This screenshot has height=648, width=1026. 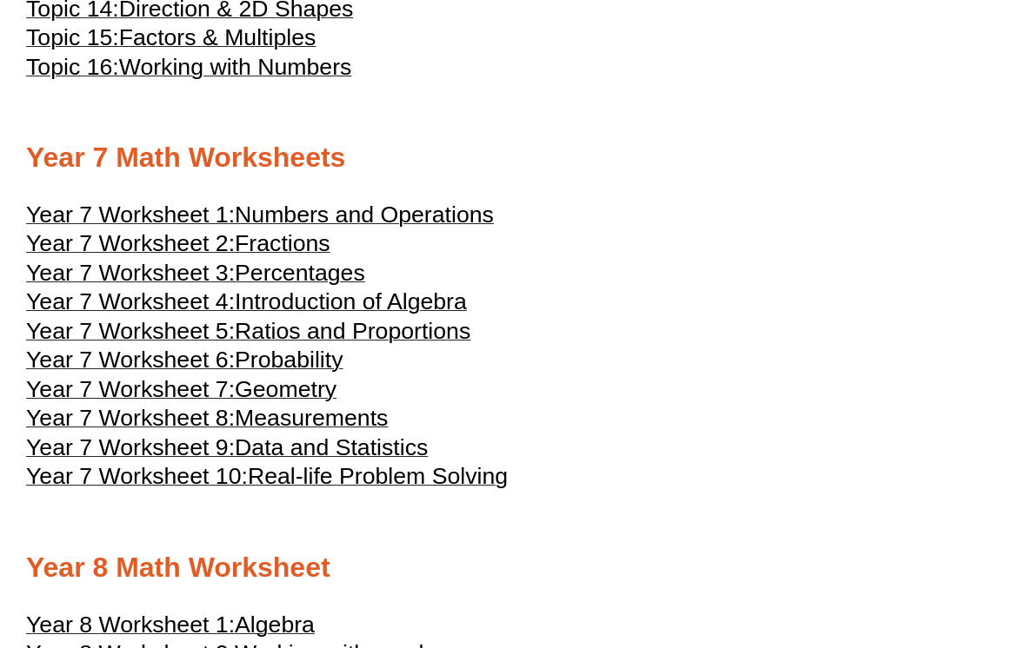 What do you see at coordinates (285, 390) in the screenshot?
I see `span: Geometry` at bounding box center [285, 390].